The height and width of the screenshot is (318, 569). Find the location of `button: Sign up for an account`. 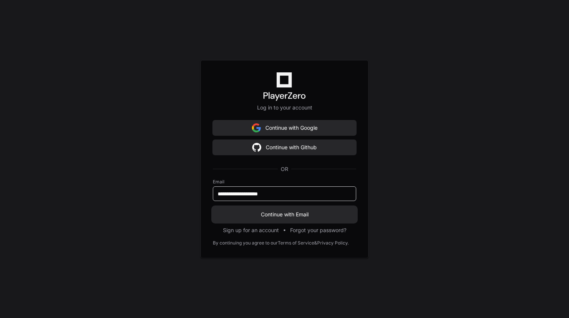

button: Sign up for an account is located at coordinates (251, 230).